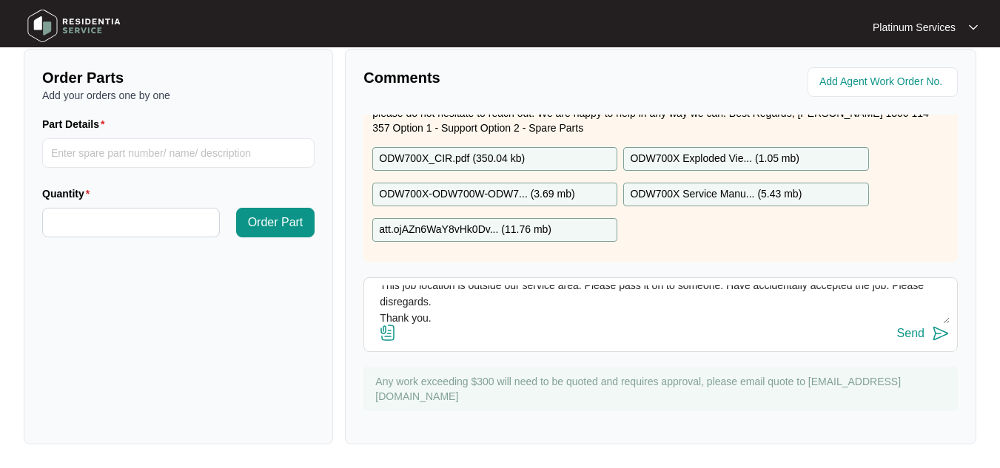 The width and height of the screenshot is (1000, 468). Describe the element at coordinates (178, 95) in the screenshot. I see `p: Add your orders one by one` at that location.